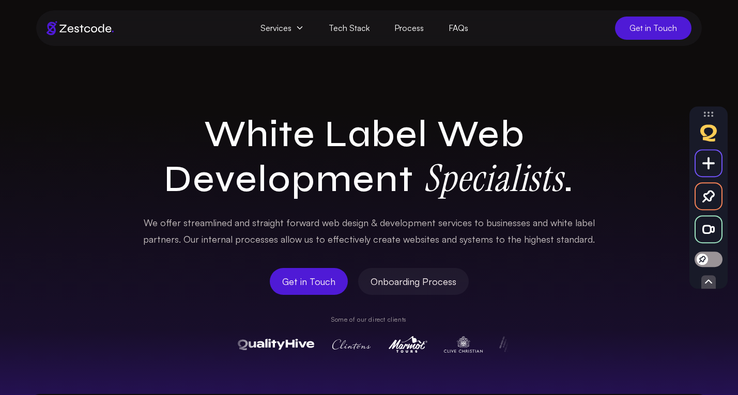 Image resolution: width=738 pixels, height=395 pixels. What do you see at coordinates (403, 345) in the screenshot?
I see `img: Marmot Tours` at bounding box center [403, 345].